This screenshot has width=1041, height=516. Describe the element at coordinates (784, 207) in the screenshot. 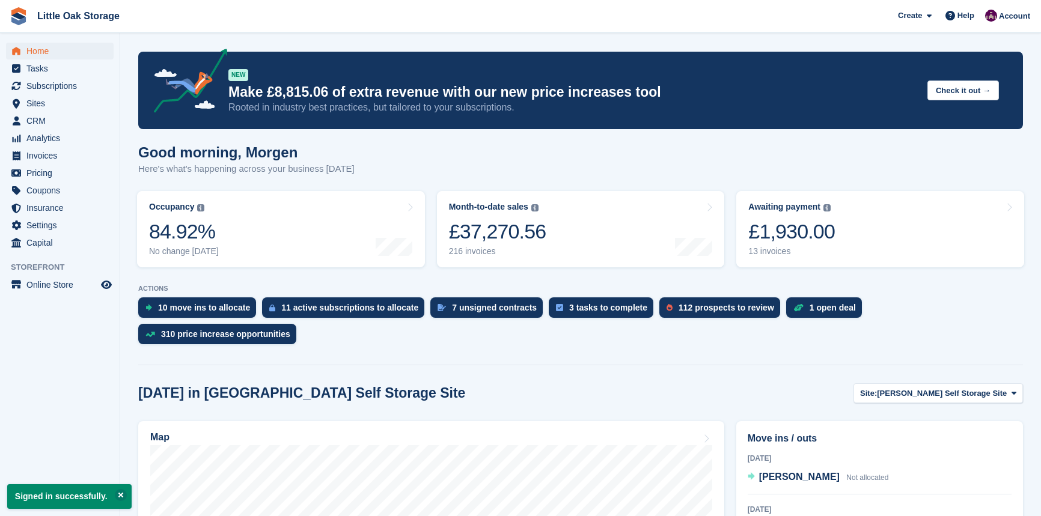

I see `div: Awaiting payment` at that location.